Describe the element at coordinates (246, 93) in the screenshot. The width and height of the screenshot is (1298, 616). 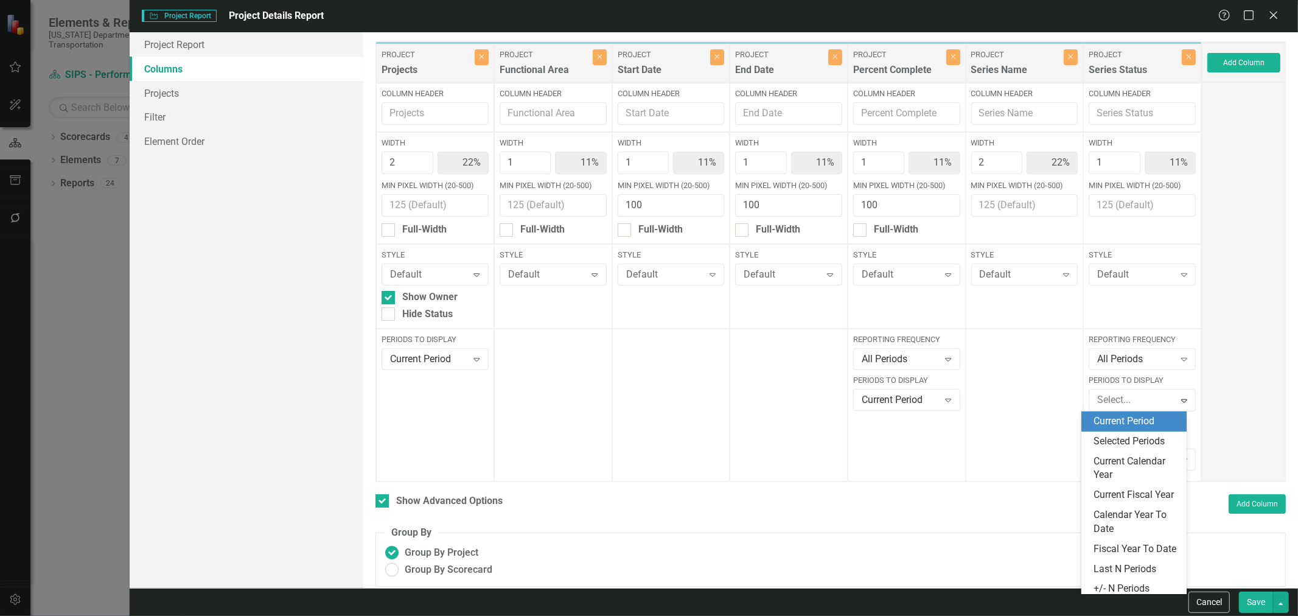
I see `a: Projects` at that location.